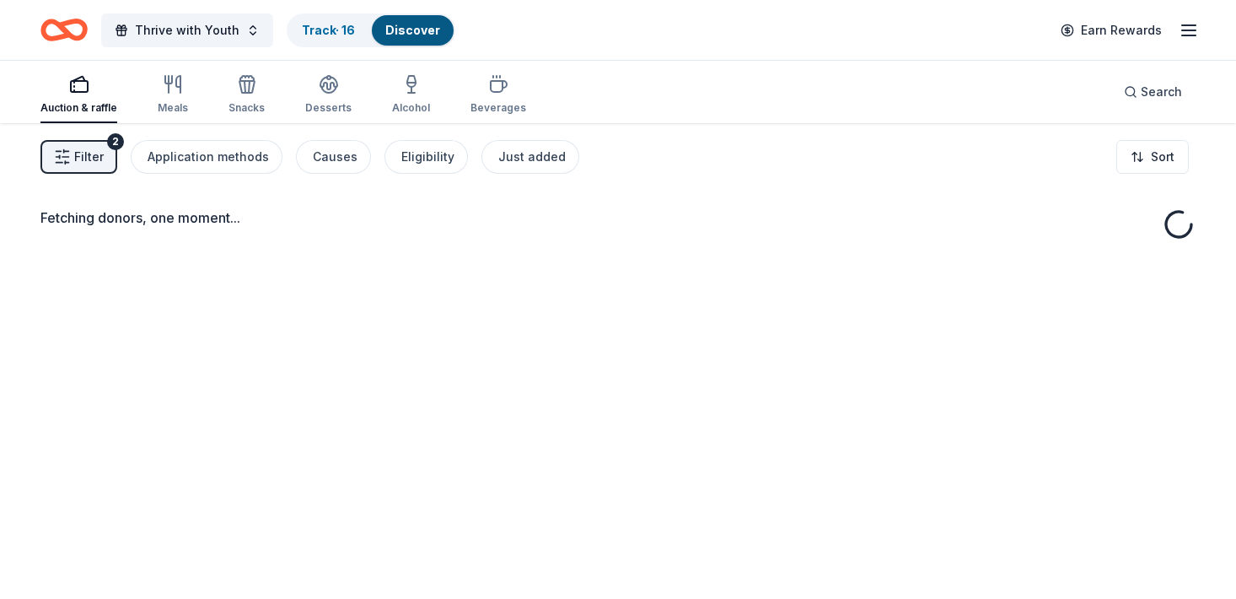 This screenshot has width=1236, height=599. What do you see at coordinates (187, 30) in the screenshot?
I see `button: Thrive with Youth` at bounding box center [187, 30].